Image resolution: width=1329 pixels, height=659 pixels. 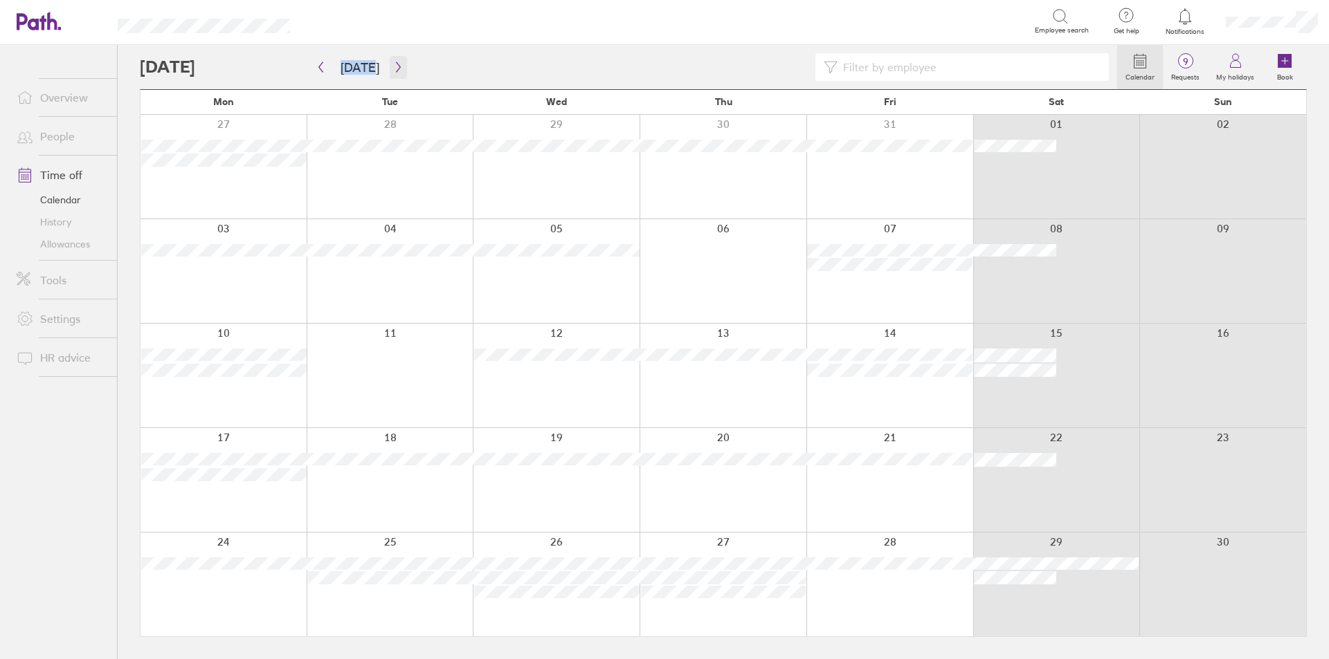 What do you see at coordinates (890, 102) in the screenshot?
I see `span: Fri` at bounding box center [890, 102].